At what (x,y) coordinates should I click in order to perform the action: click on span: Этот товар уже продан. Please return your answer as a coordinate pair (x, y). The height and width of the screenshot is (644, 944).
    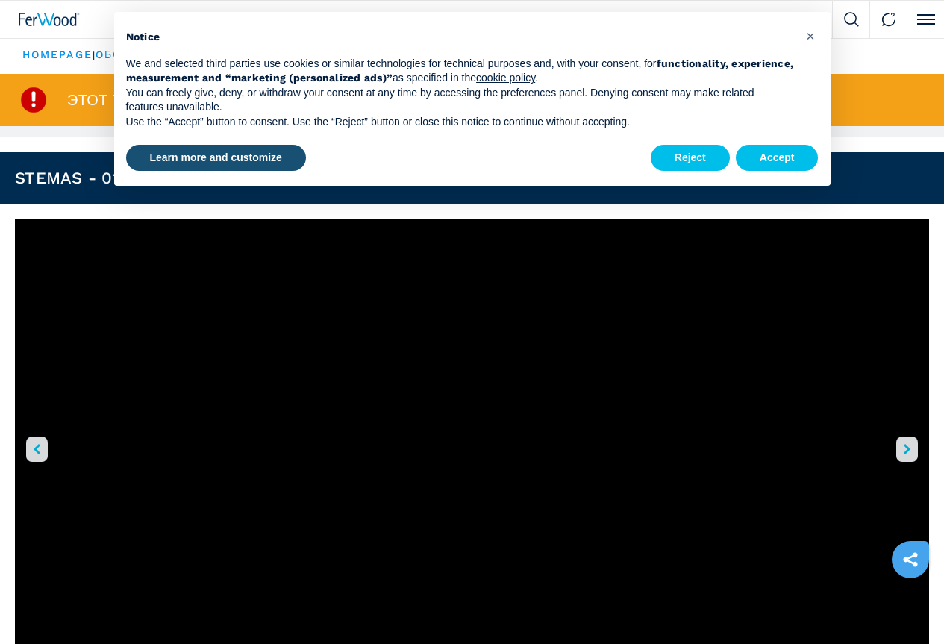
    Looking at the image, I should click on (169, 100).